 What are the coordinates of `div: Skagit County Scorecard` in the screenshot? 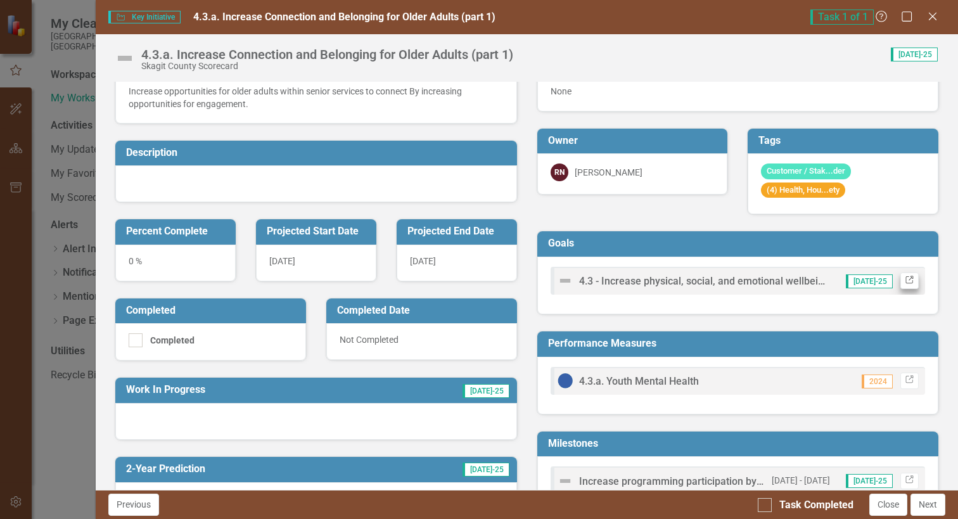 It's located at (327, 66).